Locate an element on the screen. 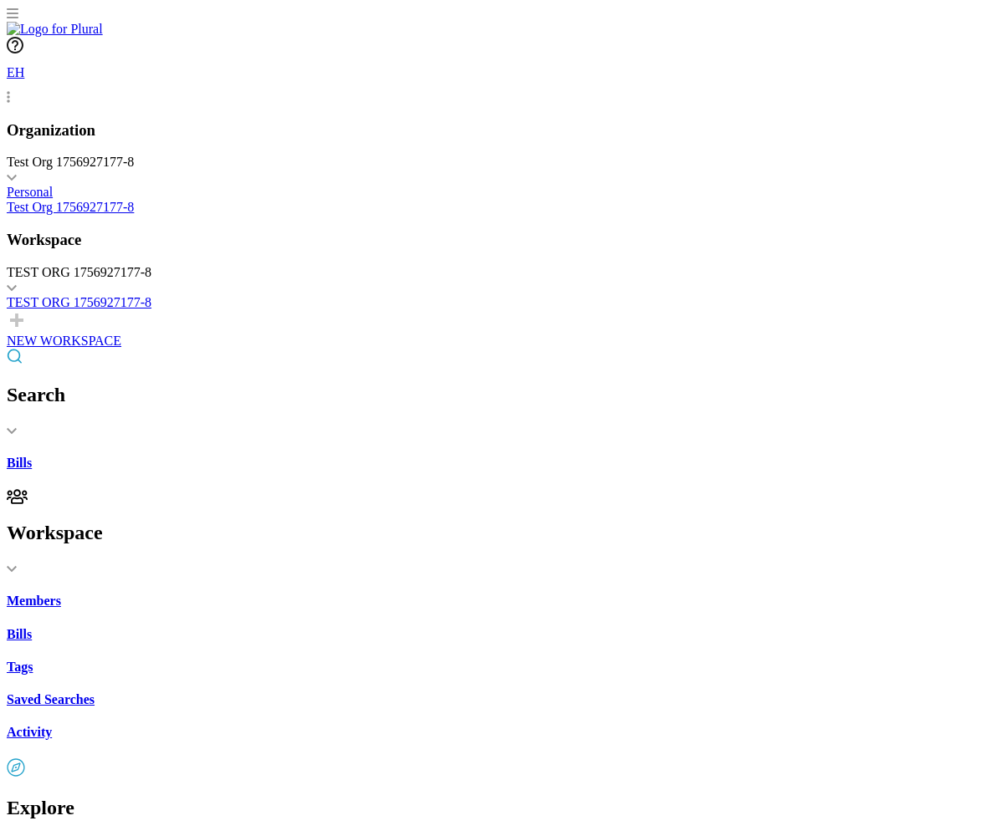  a: Activity is located at coordinates (502, 733).